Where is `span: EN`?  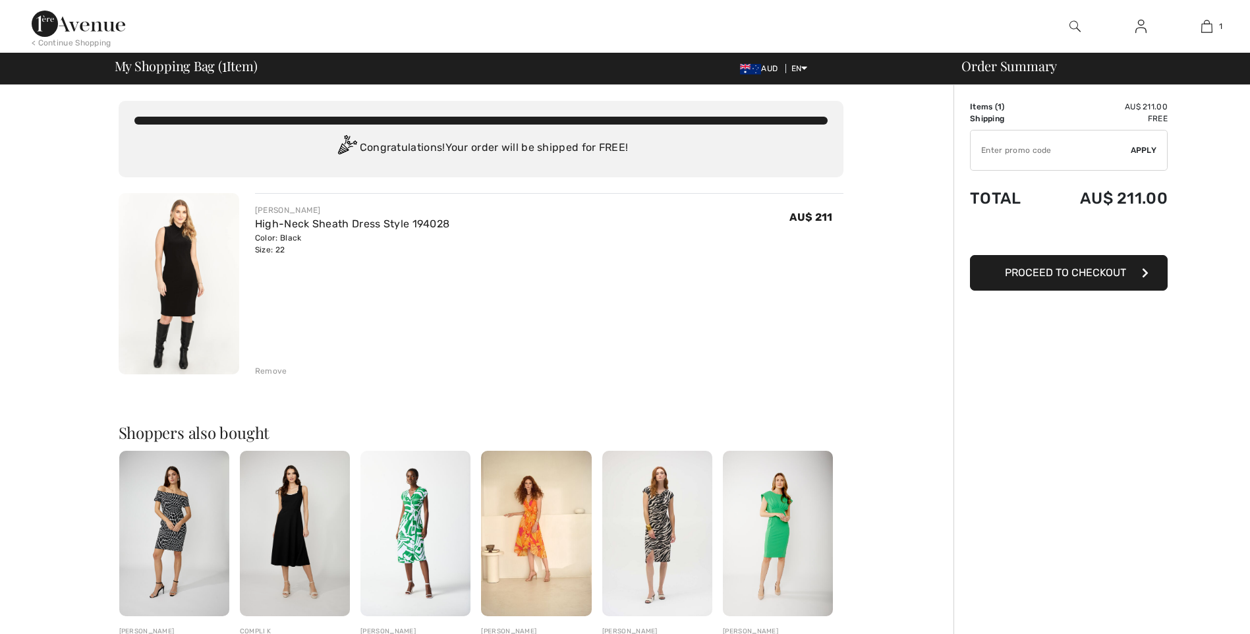
span: EN is located at coordinates (799, 69).